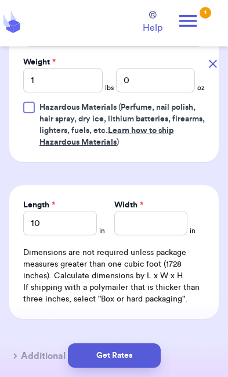  Describe the element at coordinates (114, 276) in the screenshot. I see `div: Dimensions are not required unless package measures greater than one cubic foot (1728 inches). Ca...` at that location.